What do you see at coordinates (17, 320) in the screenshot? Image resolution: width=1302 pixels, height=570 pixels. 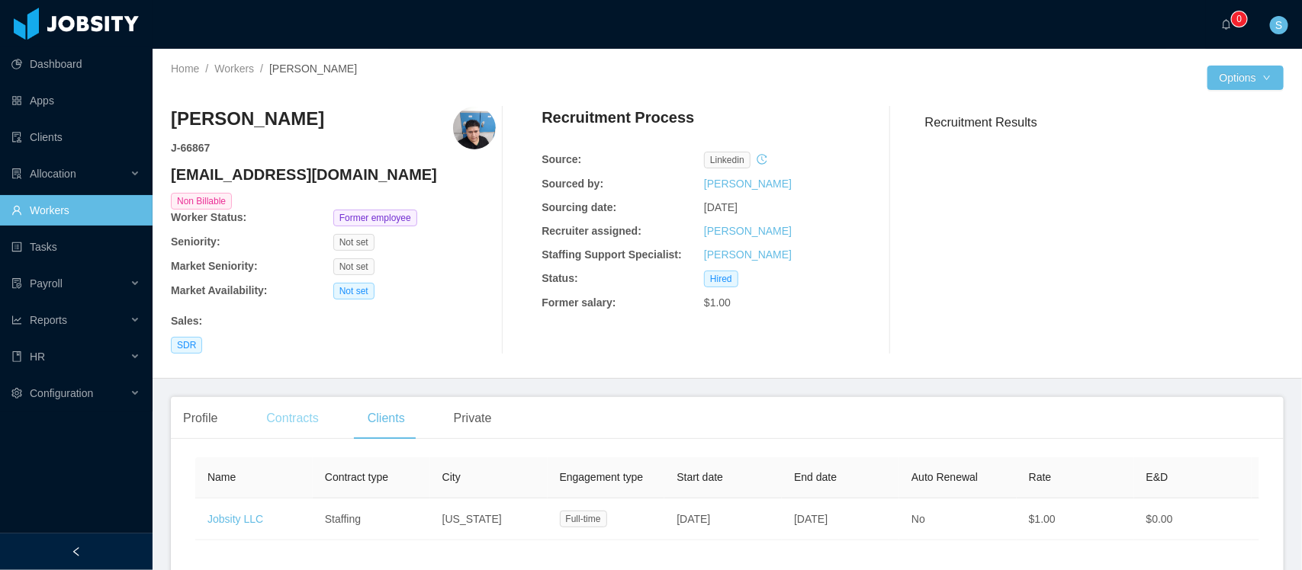 I see `i: icon: line-chart` at bounding box center [17, 320].